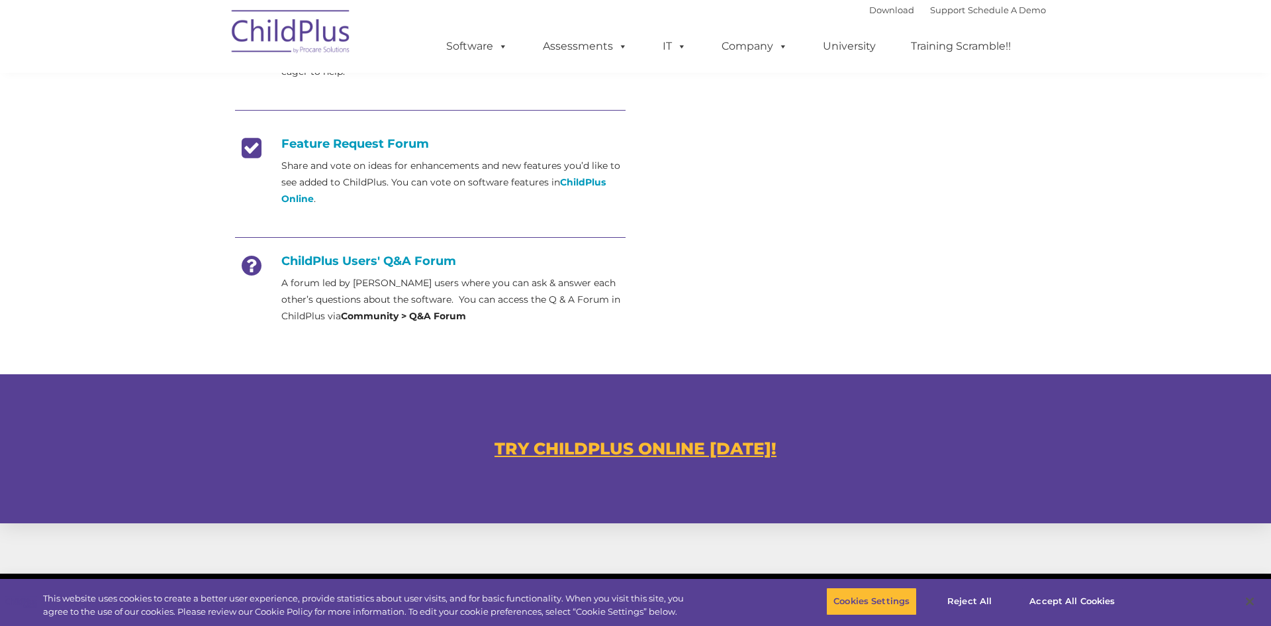  Describe the element at coordinates (403, 316) in the screenshot. I see `strong: Community > Q&A Forum` at that location.